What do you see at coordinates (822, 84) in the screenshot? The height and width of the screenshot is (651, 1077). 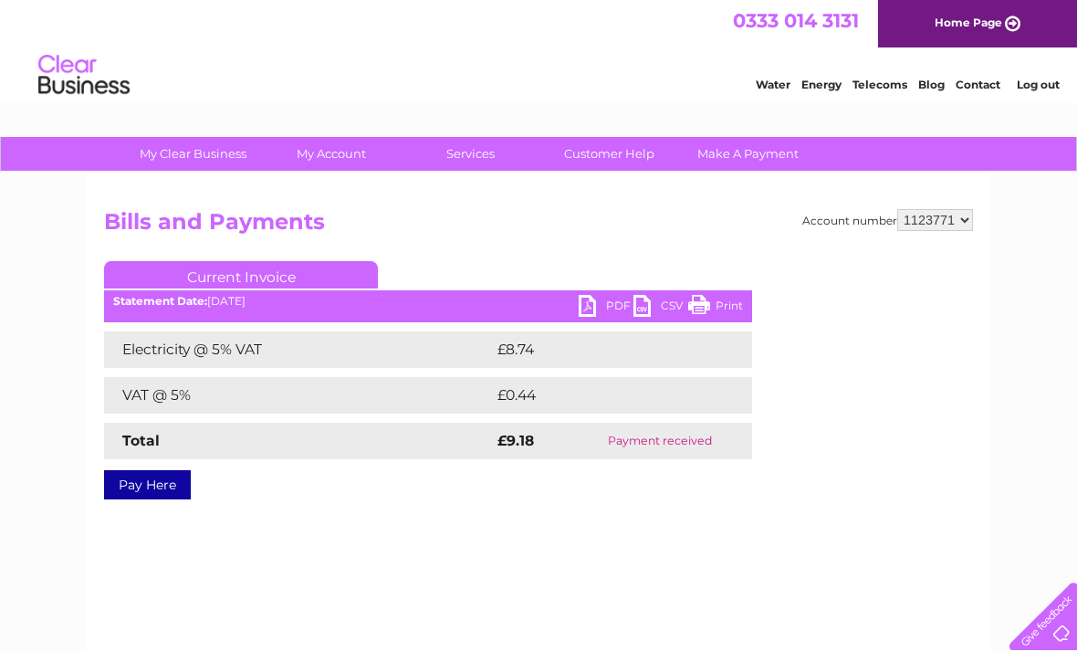 I see `a: Energy` at bounding box center [822, 84].